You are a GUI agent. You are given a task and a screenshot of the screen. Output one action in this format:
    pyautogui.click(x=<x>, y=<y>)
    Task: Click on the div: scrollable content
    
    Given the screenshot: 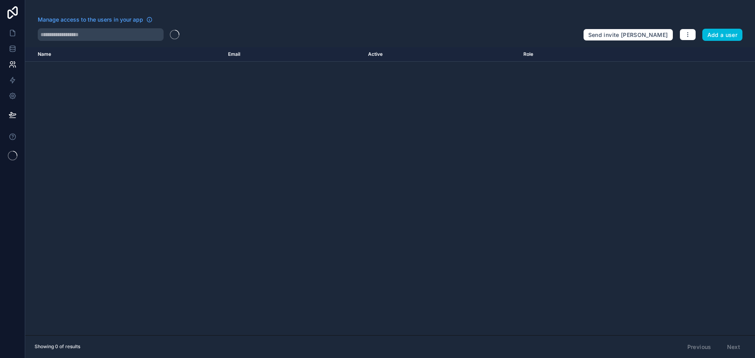 What is the action you would take?
    pyautogui.click(x=390, y=191)
    